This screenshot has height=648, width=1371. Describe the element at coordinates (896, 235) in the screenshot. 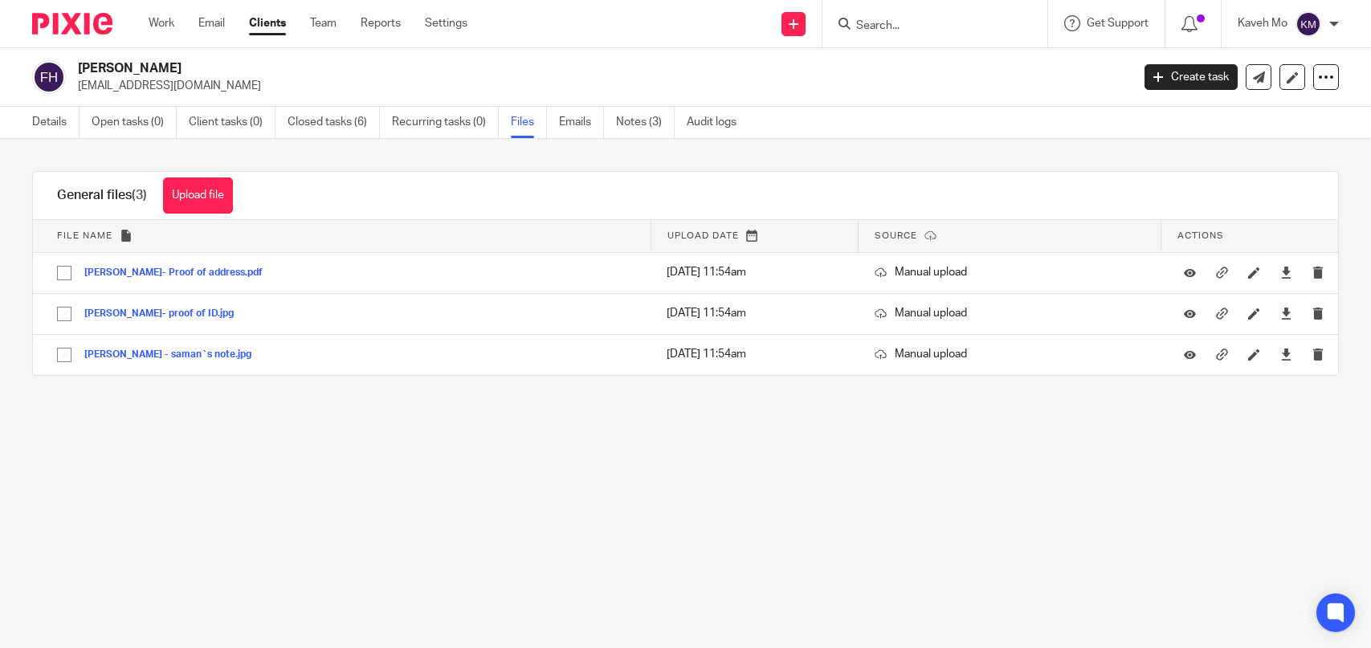

I see `span: Source` at that location.